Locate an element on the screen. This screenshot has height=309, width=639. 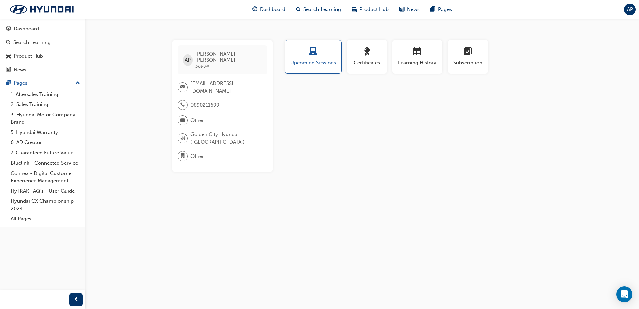
a: Connex - Digital Customer Experience Management is located at coordinates (45, 177).